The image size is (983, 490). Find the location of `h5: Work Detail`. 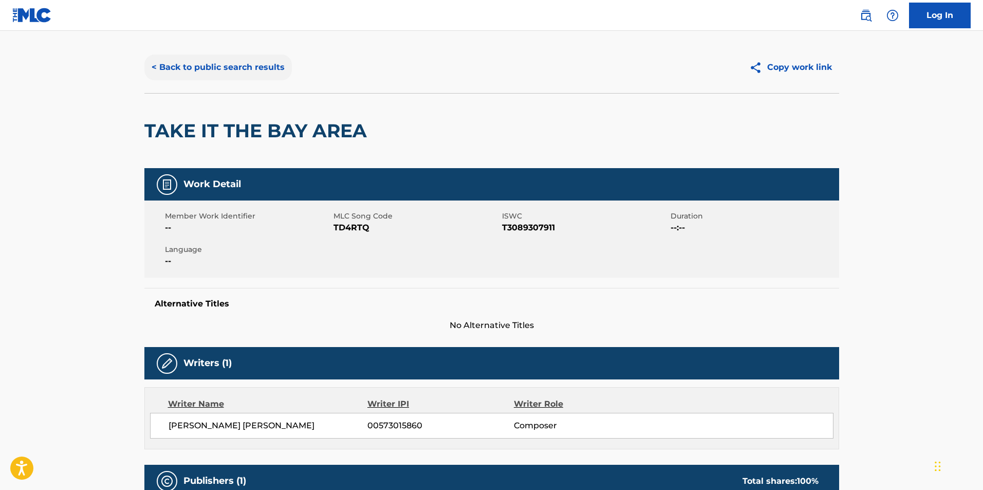

h5: Work Detail is located at coordinates (212, 184).